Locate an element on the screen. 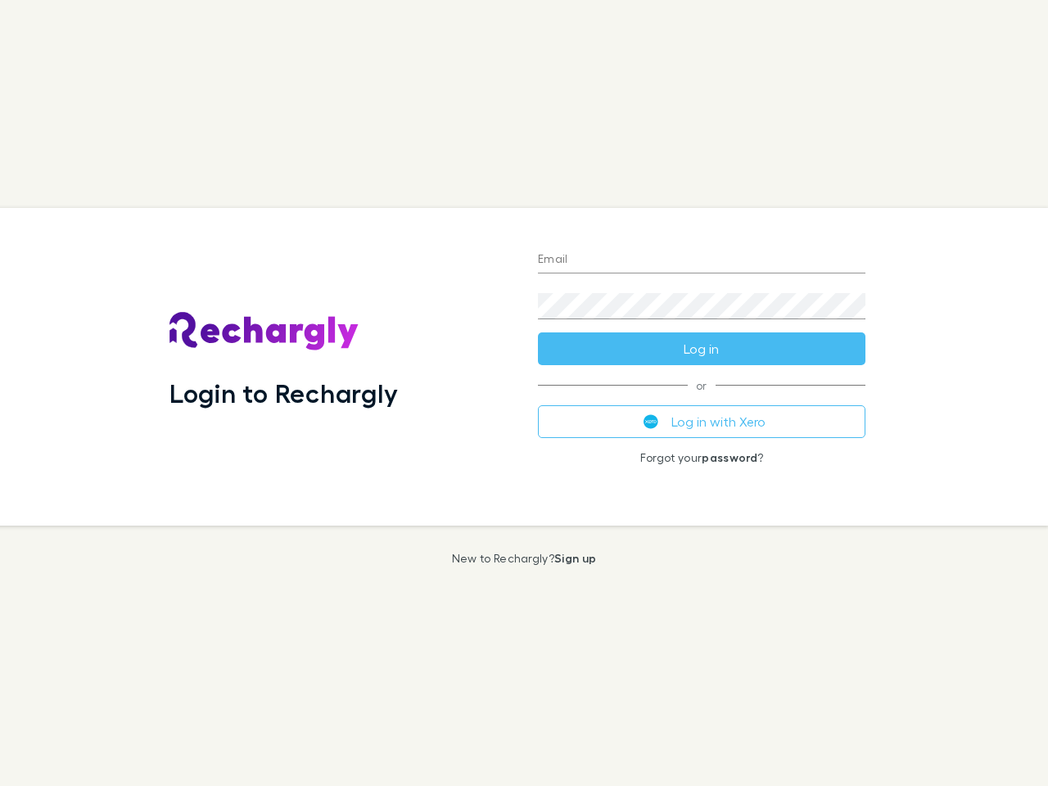 Image resolution: width=1048 pixels, height=786 pixels. button: Log in with Xero is located at coordinates (702, 422).